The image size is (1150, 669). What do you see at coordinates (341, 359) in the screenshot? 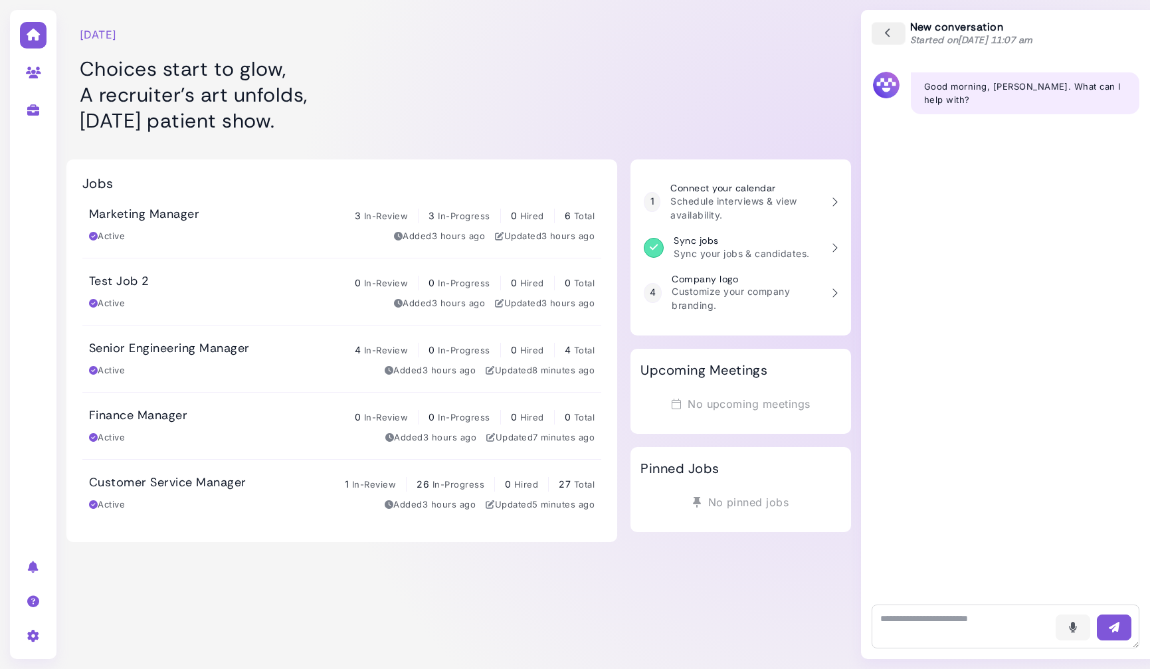
I see `a: Senior Engineering Manager 4 In-Review 0 In-Progress 0 Hired 4 Total Active Added3 hours ago Upda...` at bounding box center [341, 359].